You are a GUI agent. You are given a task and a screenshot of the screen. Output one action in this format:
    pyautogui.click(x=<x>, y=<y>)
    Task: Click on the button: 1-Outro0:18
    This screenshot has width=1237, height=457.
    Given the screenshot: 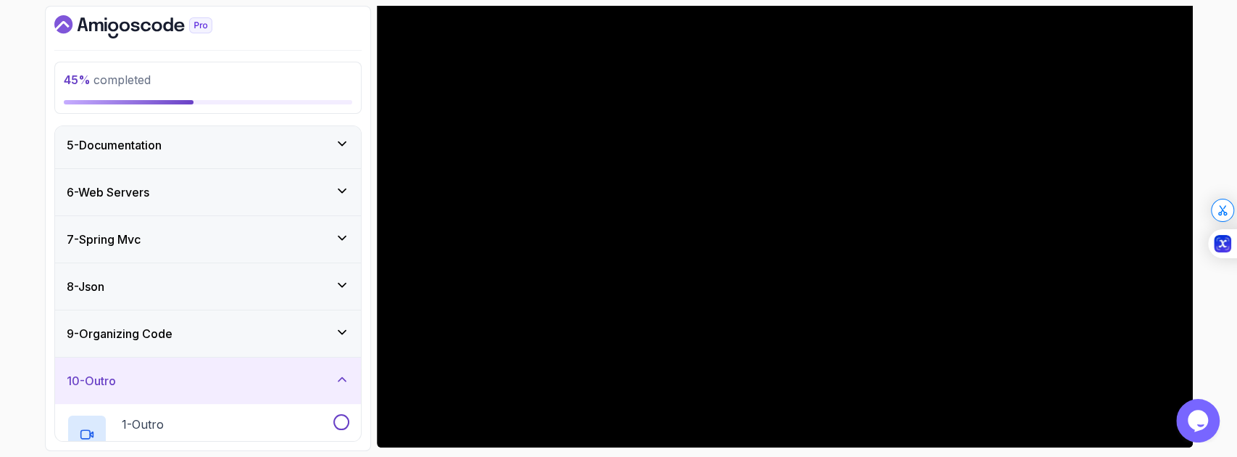 What is the action you would take?
    pyautogui.click(x=208, y=434)
    